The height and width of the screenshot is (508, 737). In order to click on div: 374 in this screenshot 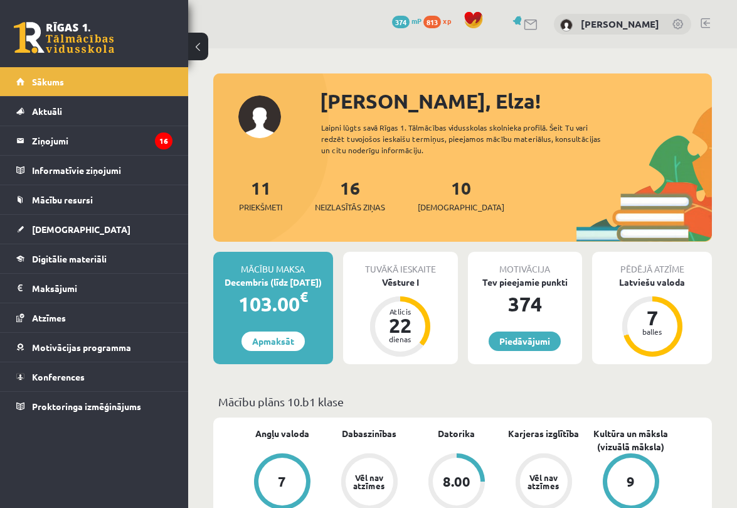, I will do `click(525, 304)`.